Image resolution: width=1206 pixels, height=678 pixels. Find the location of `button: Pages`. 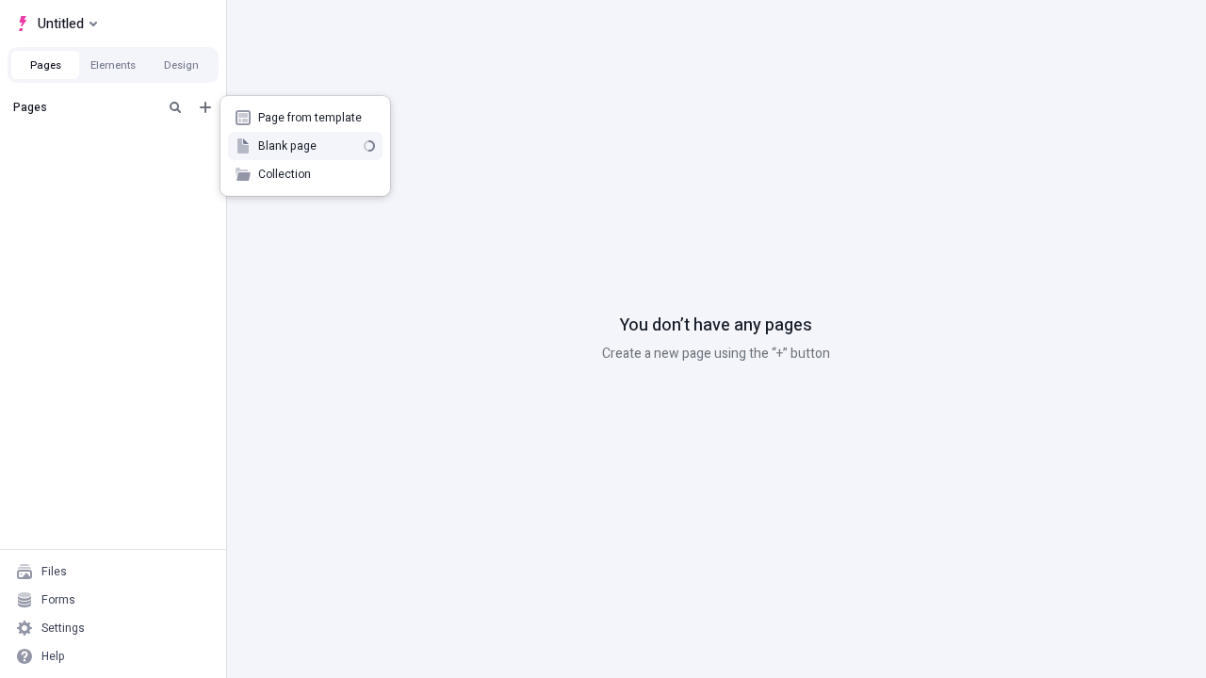

button: Pages is located at coordinates (45, 65).